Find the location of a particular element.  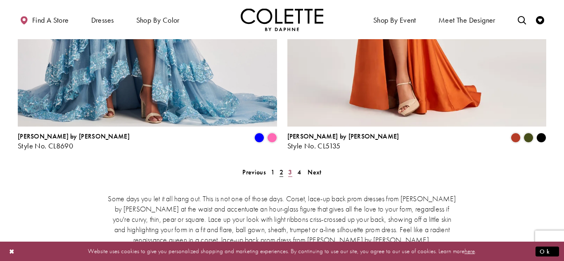

span: Current page is located at coordinates (281, 172).